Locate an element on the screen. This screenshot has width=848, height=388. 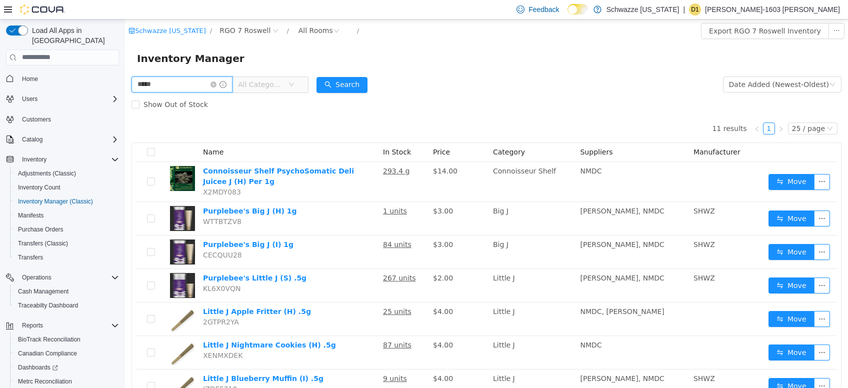
button: Traceabilty Dashboard is located at coordinates (66, 305).